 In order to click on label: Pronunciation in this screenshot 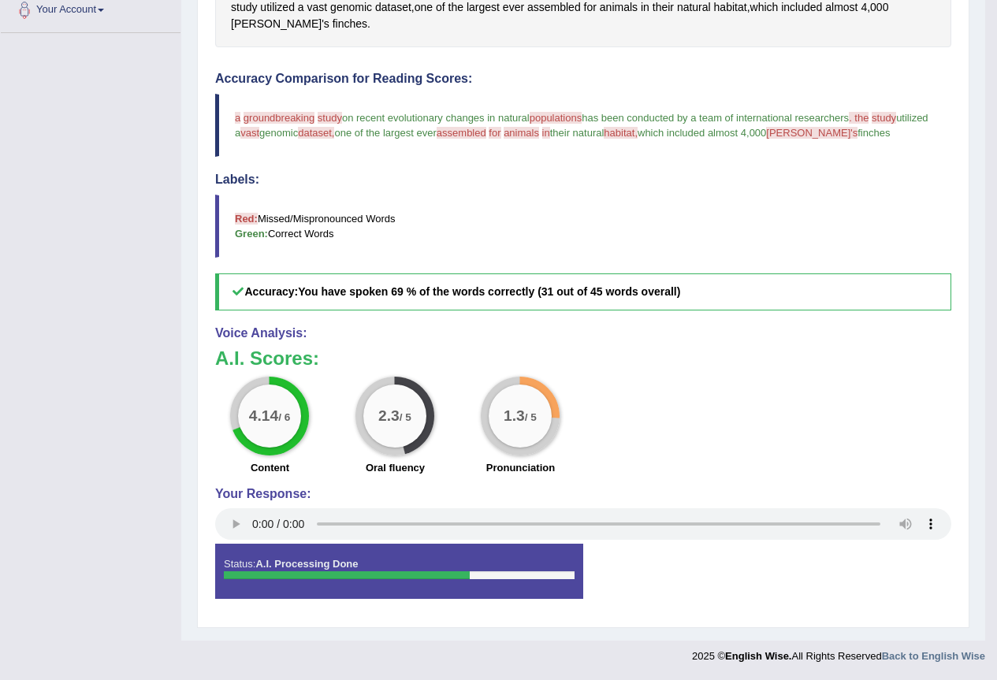, I will do `click(520, 468)`.